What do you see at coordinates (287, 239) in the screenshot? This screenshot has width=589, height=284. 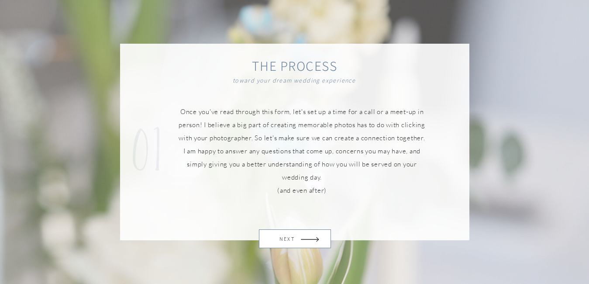 I see `p: NEXT` at bounding box center [287, 239].